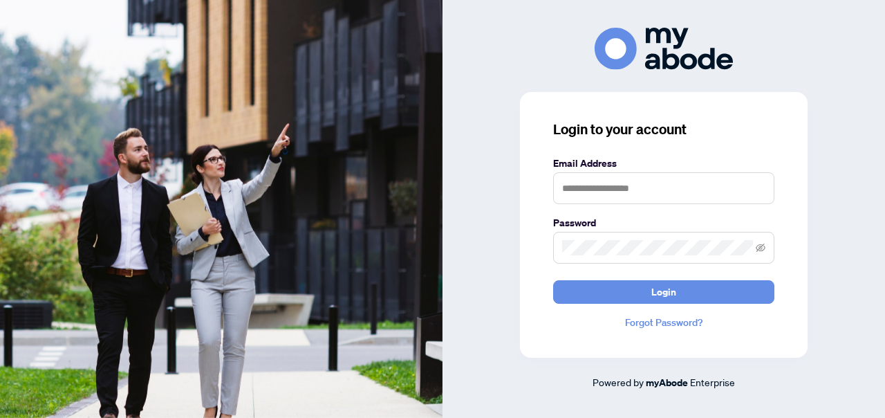 This screenshot has width=885, height=418. Describe the element at coordinates (760, 247) in the screenshot. I see `span: eye-invisible` at that location.